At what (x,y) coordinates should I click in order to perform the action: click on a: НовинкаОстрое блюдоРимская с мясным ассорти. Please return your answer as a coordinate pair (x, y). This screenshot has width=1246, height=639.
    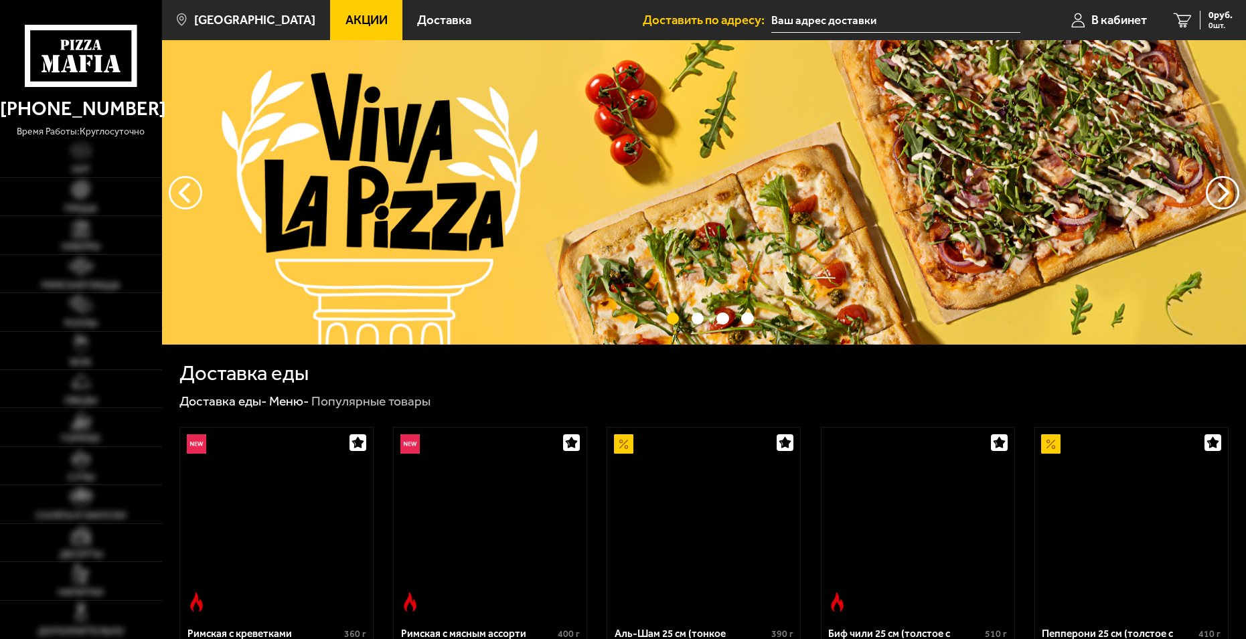
    Looking at the image, I should click on (490, 523).